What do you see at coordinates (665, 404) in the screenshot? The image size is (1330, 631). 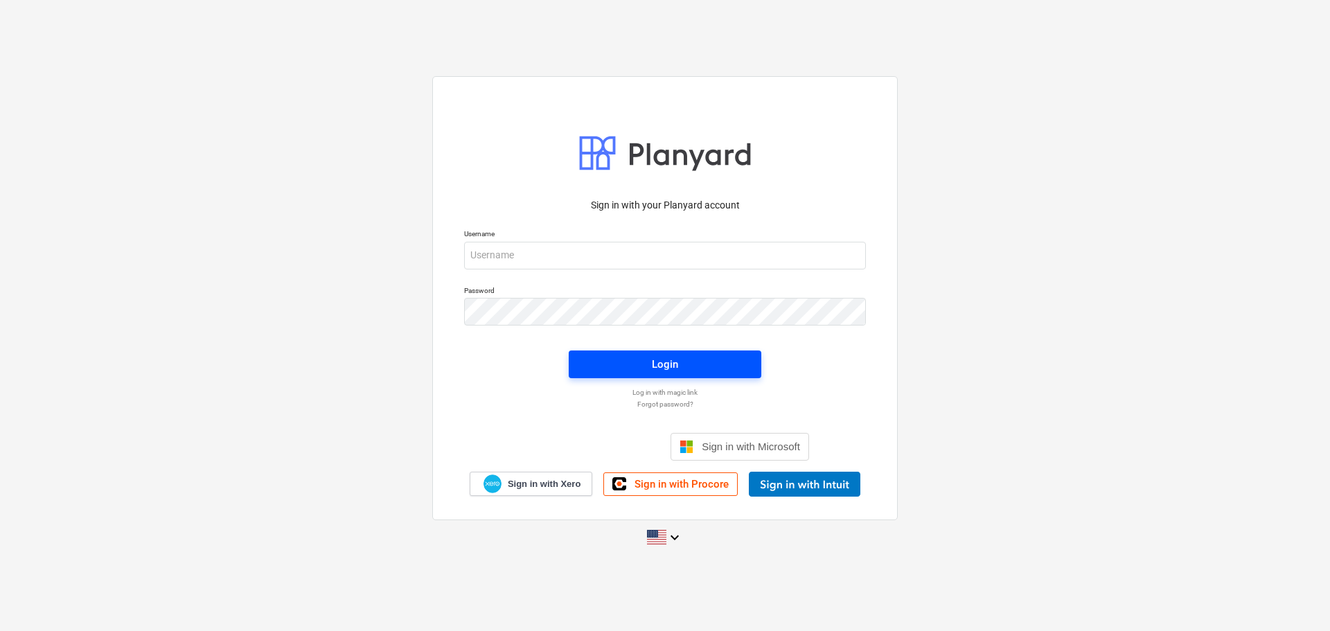 I see `a: Forgot password?` at bounding box center [665, 404].